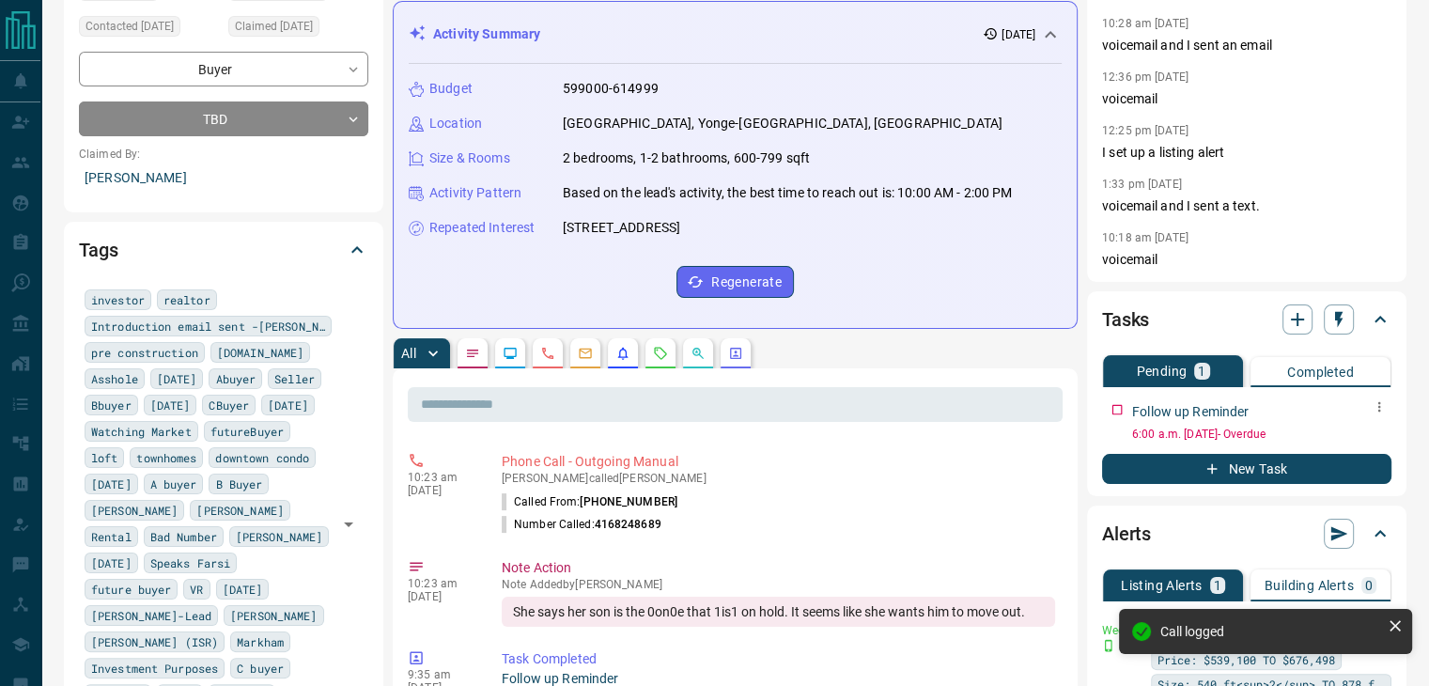 This screenshot has height=686, width=1429. What do you see at coordinates (1270, 631) in the screenshot?
I see `div: Call logged` at bounding box center [1270, 631].